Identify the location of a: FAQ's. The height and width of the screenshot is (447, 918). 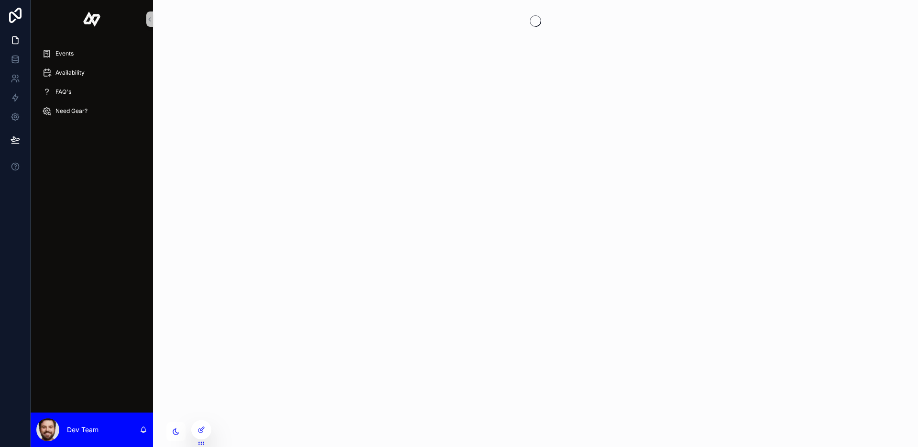
(92, 92).